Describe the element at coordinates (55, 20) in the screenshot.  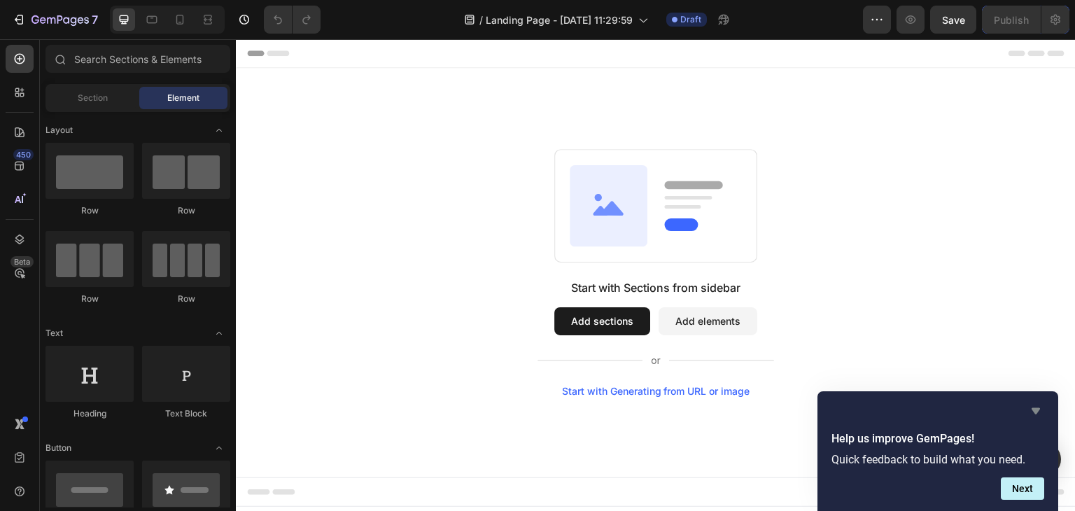
I see `button: 7` at that location.